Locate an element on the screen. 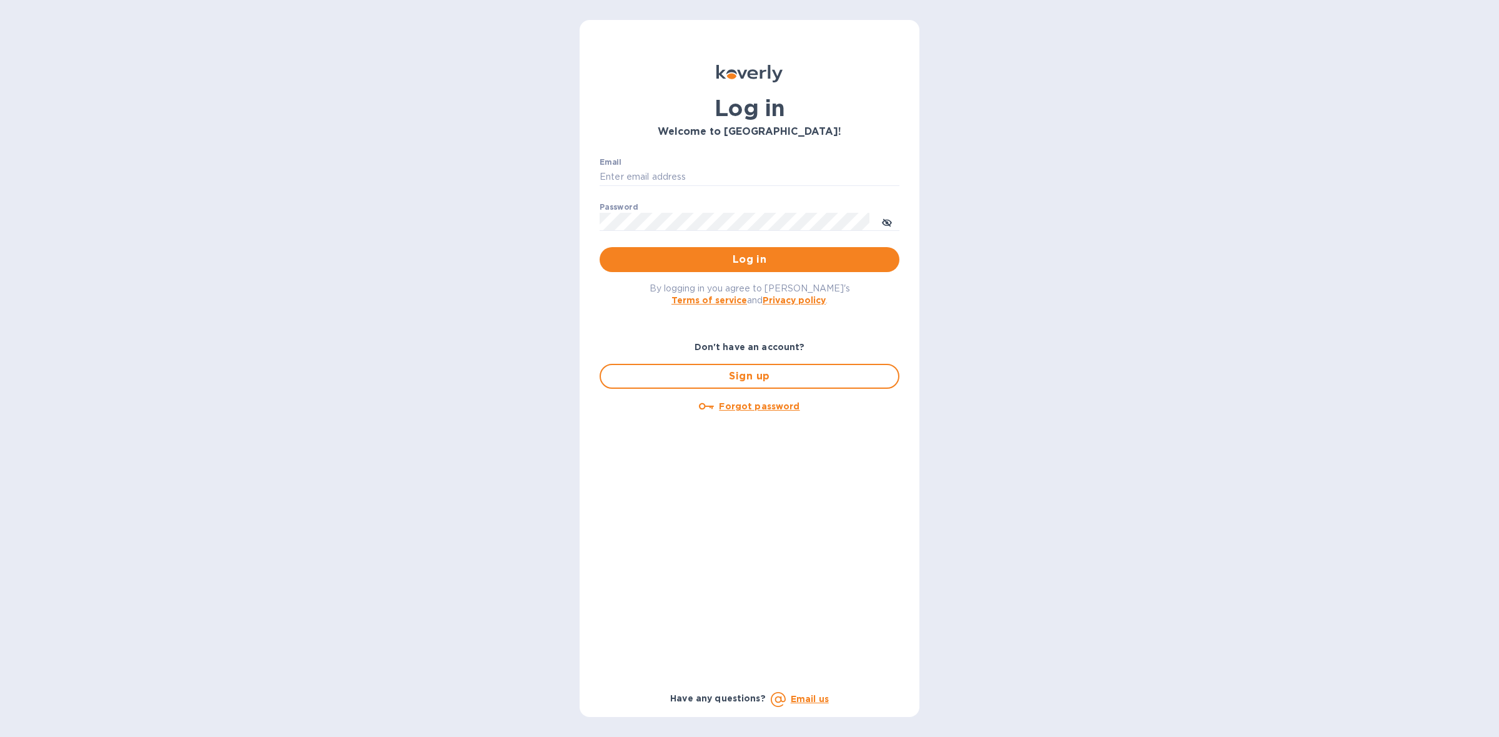  img: Koverly is located at coordinates (749, 74).